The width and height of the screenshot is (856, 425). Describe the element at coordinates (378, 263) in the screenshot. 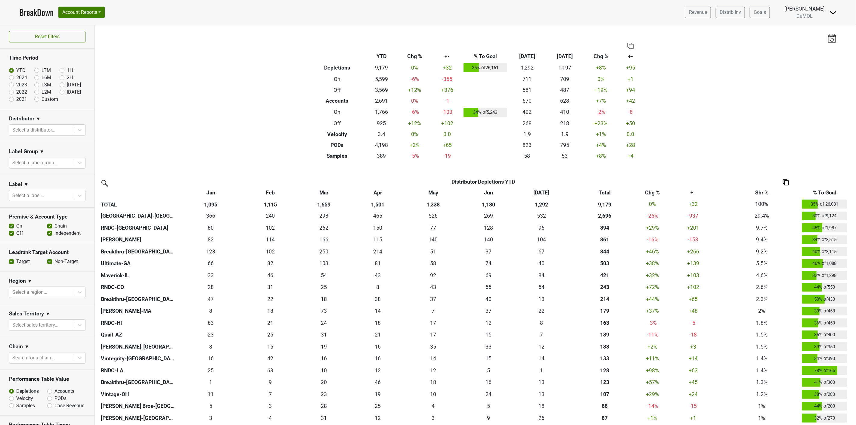

I see `div: 81` at that location.